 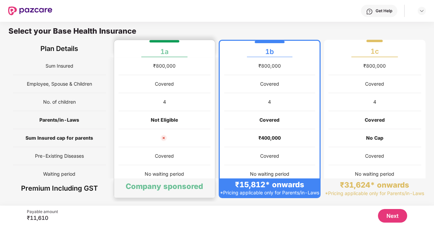 I want to click on img: New Pazcare Logo, so click(x=30, y=11).